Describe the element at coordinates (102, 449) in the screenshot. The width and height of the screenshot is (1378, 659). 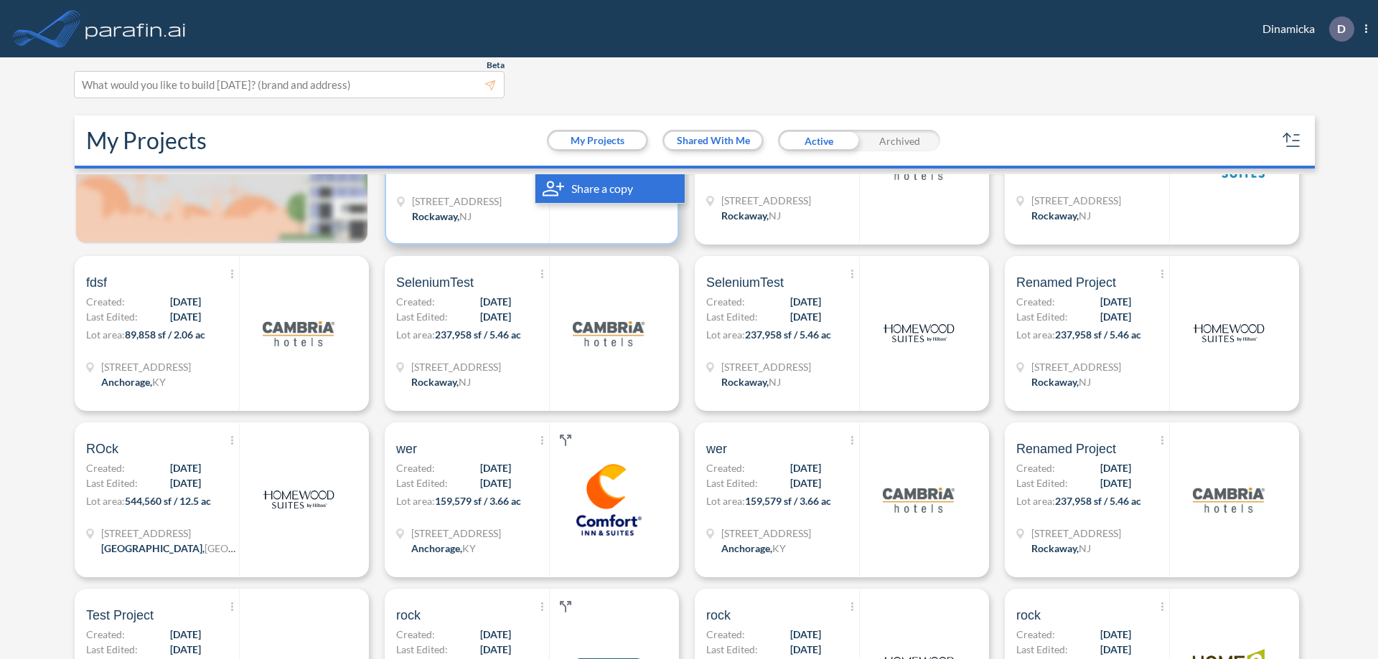
I see `span: ROck` at that location.